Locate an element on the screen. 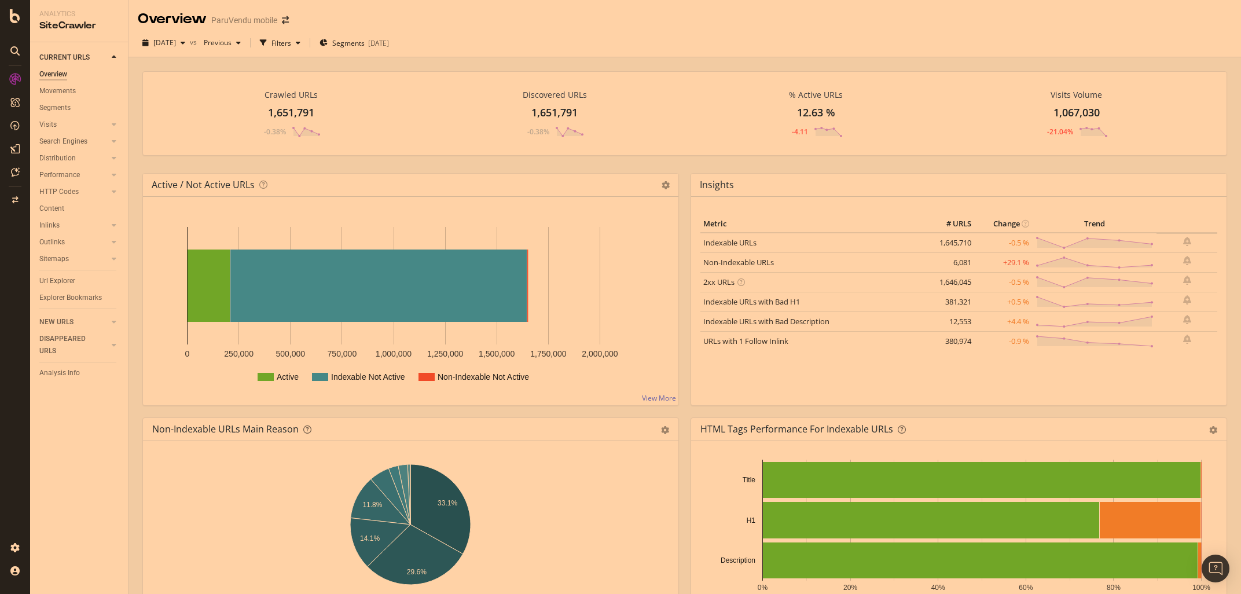  th: Metric is located at coordinates (814, 224).